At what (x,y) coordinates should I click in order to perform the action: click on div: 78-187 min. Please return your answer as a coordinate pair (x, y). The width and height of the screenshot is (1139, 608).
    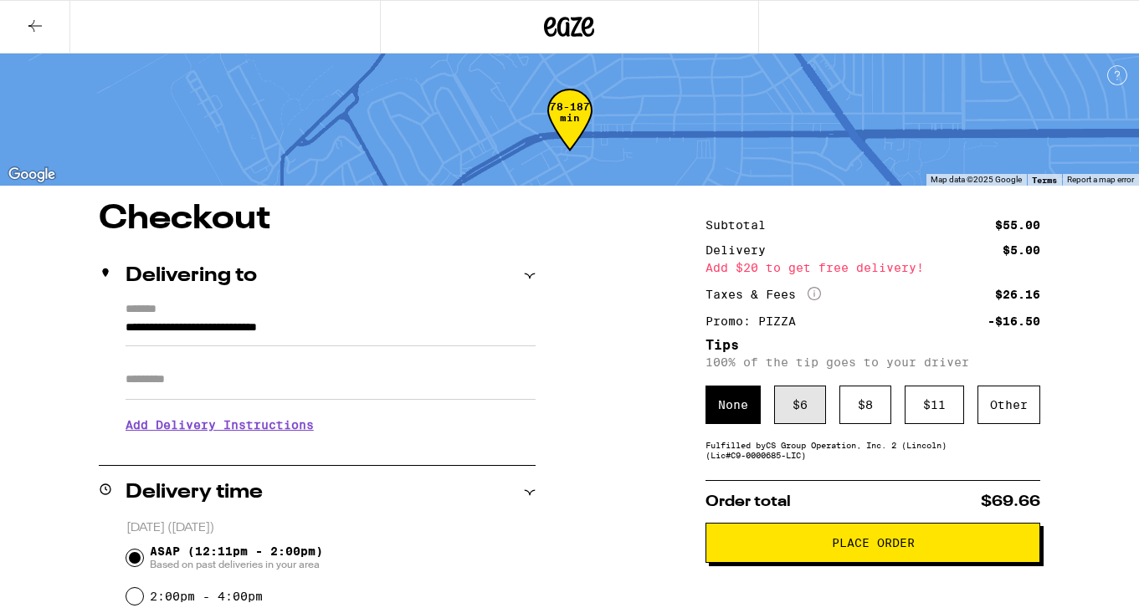
    Looking at the image, I should click on (570, 132).